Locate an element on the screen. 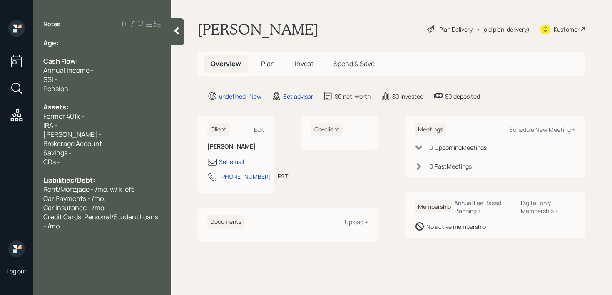 The height and width of the screenshot is (295, 612). span: Overview is located at coordinates (226, 64).